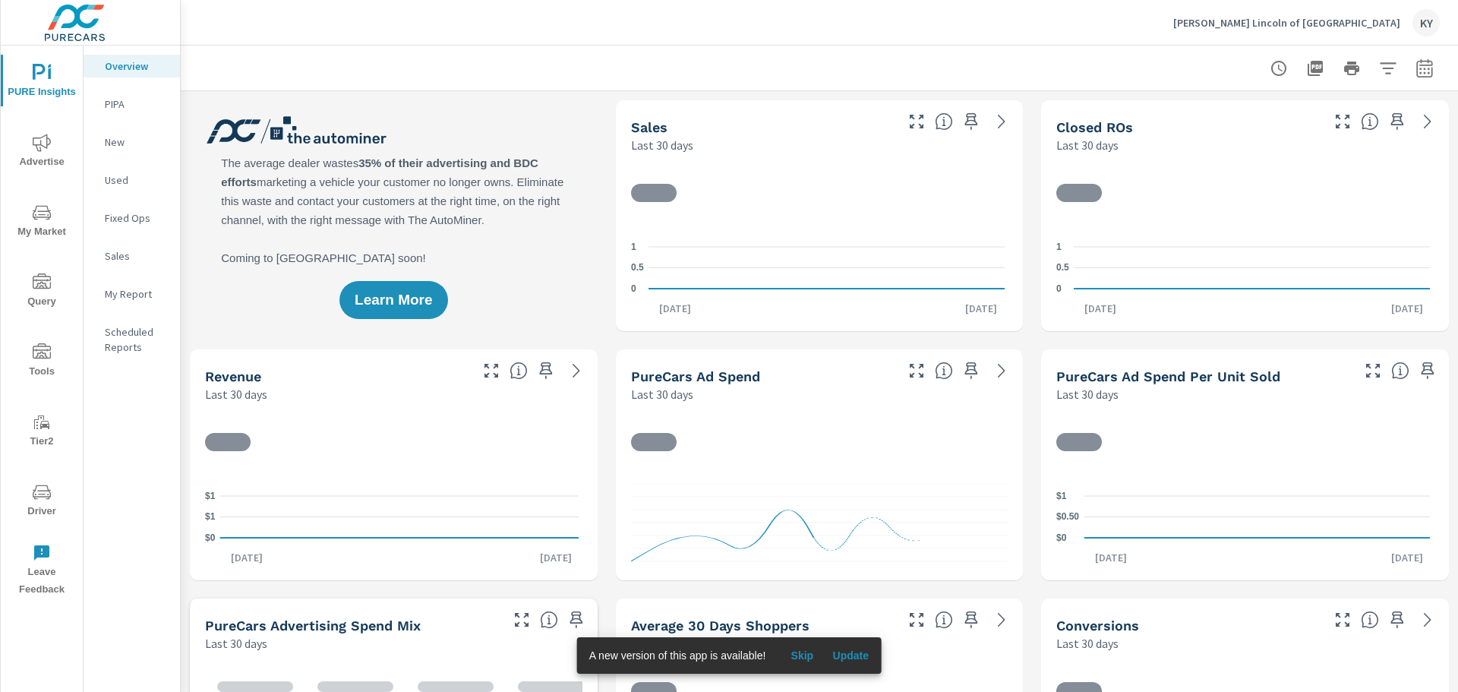 This screenshot has height=692, width=1458. I want to click on p: Fixed Ops, so click(136, 218).